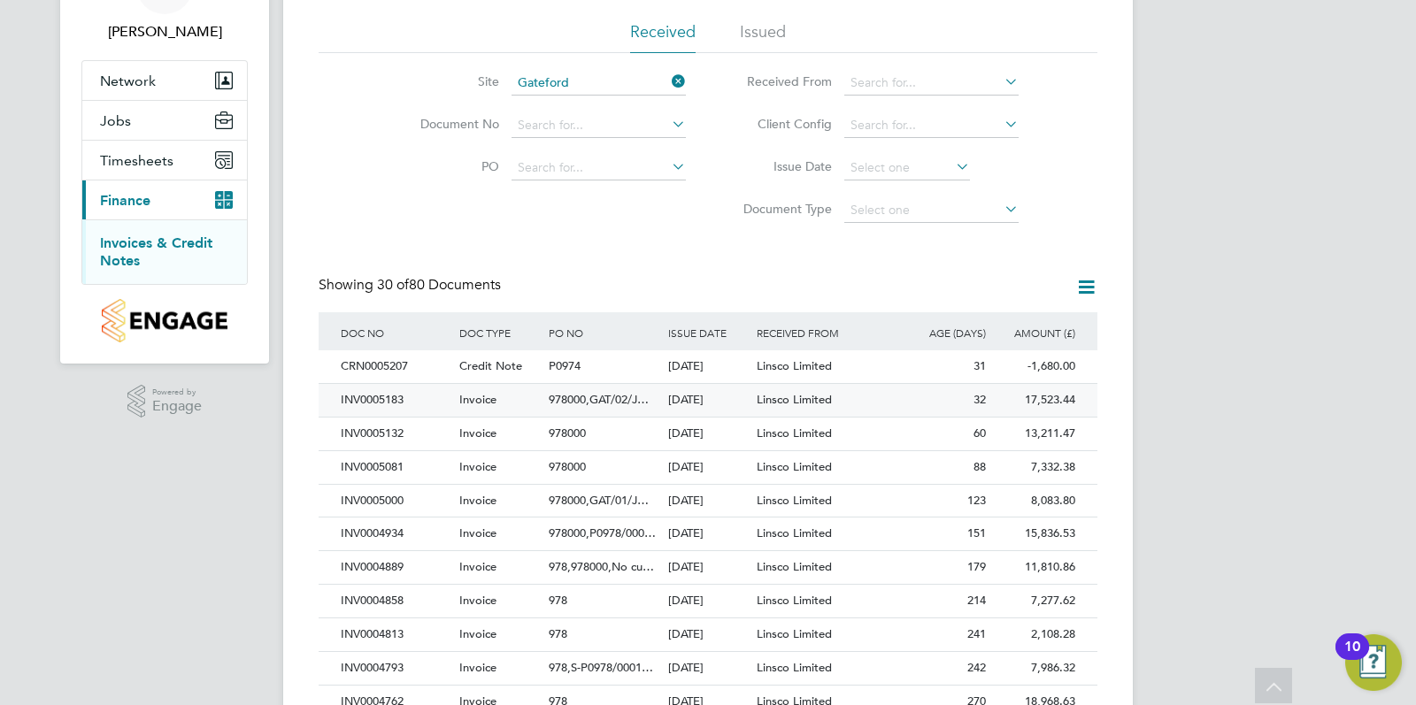 Image resolution: width=1416 pixels, height=705 pixels. I want to click on label: Document Type, so click(780, 209).